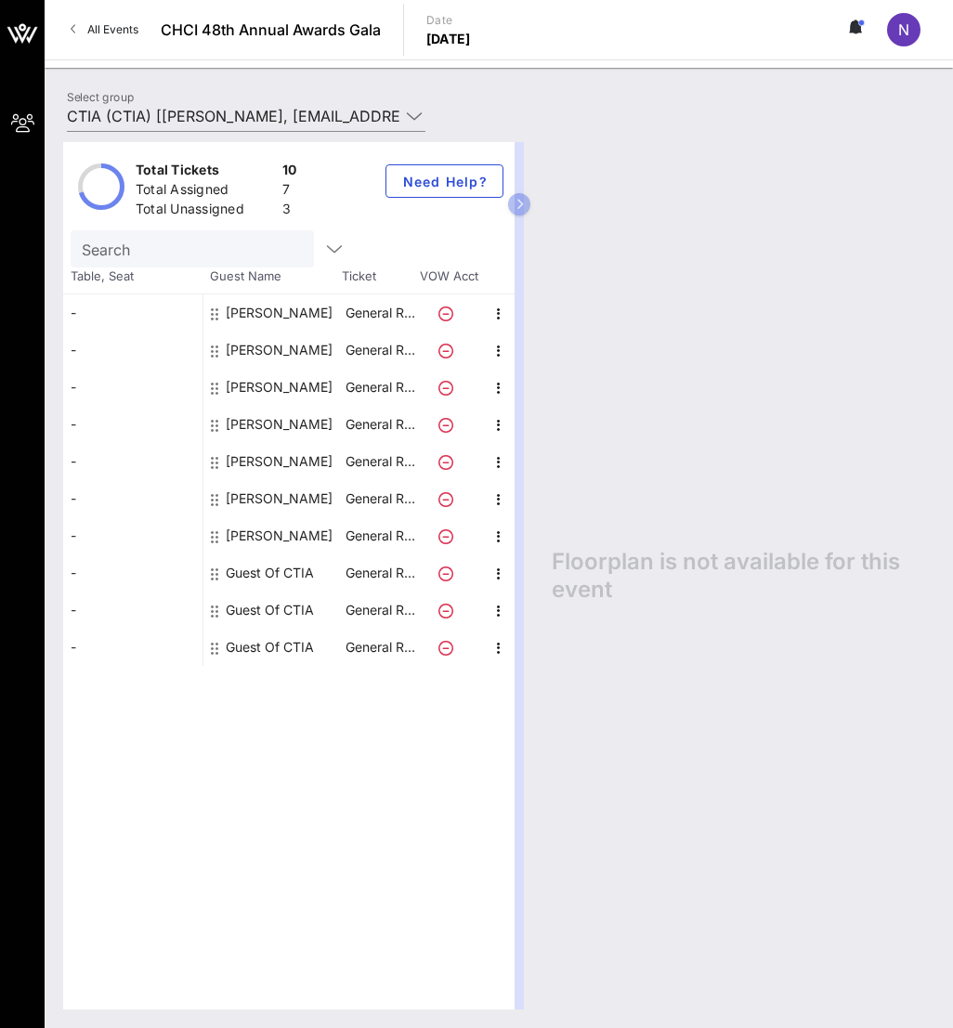  What do you see at coordinates (290, 211) in the screenshot?
I see `div: 3` at bounding box center [290, 211].